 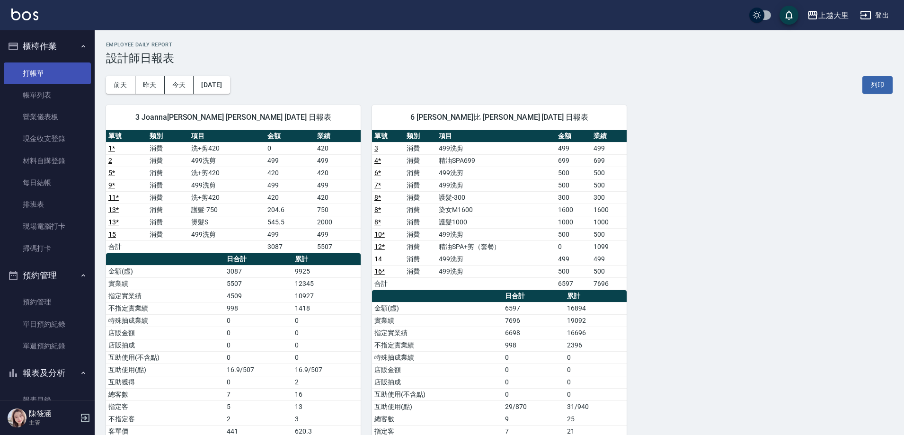 What do you see at coordinates (25, 14) in the screenshot?
I see `img: Logo` at bounding box center [25, 14].